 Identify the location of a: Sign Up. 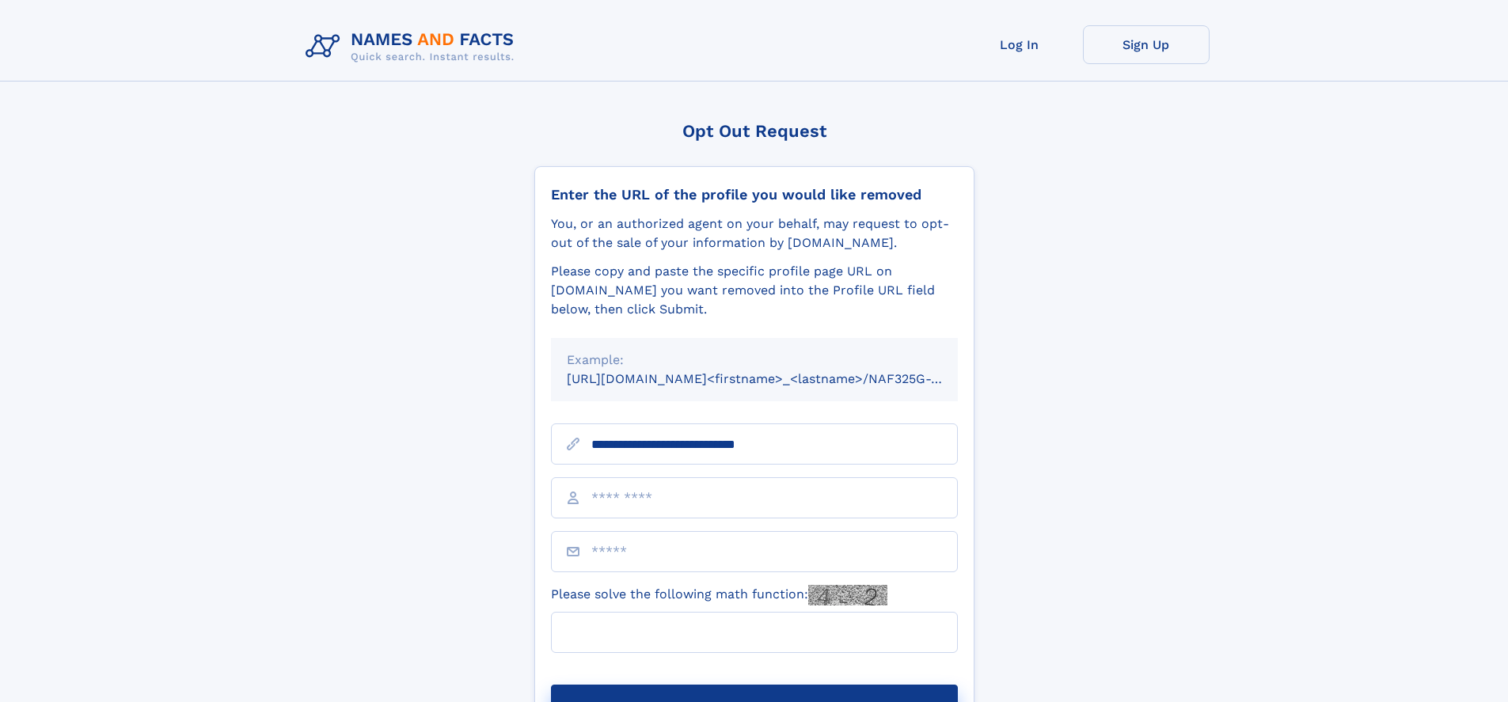
(1146, 44).